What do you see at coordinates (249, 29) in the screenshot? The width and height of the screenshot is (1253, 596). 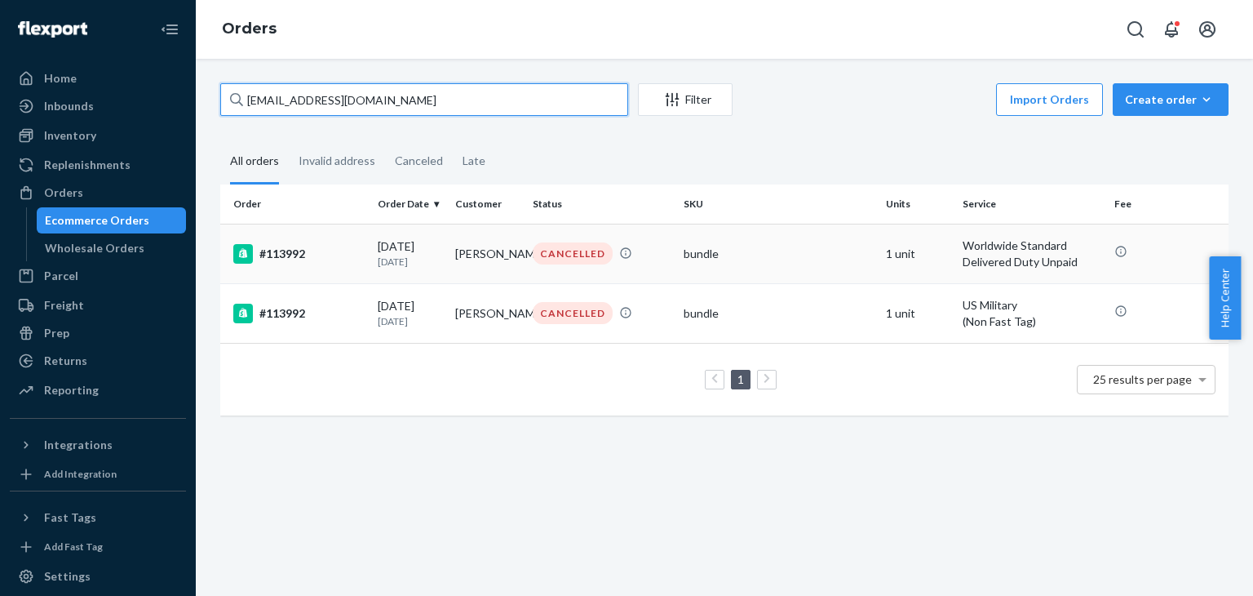 I see `ol: breadcrumbs` at bounding box center [249, 29].